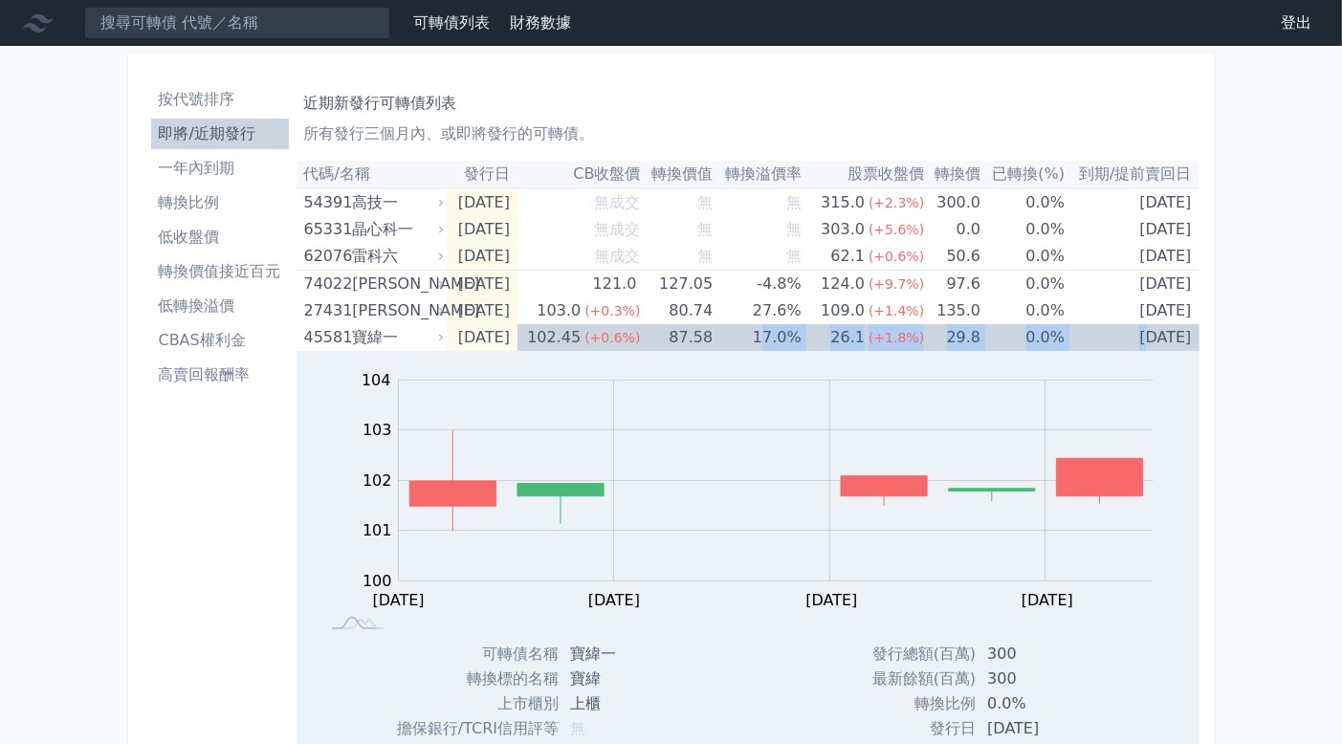 Image resolution: width=1342 pixels, height=744 pixels. Describe the element at coordinates (220, 134) in the screenshot. I see `li: 即將/近期發行` at that location.